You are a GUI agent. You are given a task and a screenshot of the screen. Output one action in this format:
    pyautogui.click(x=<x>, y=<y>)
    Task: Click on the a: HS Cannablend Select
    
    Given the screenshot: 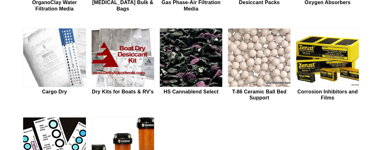 What is the action you would take?
    pyautogui.click(x=191, y=65)
    